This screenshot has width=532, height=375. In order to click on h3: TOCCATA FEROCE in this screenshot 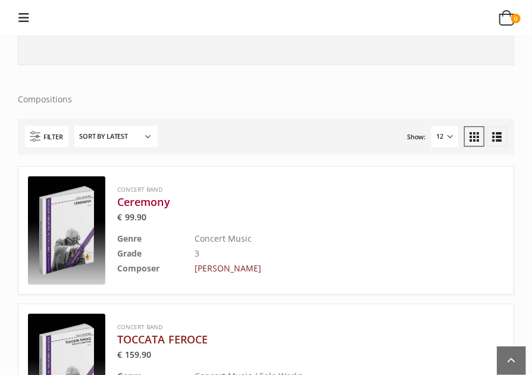, I will do `click(281, 339)`.